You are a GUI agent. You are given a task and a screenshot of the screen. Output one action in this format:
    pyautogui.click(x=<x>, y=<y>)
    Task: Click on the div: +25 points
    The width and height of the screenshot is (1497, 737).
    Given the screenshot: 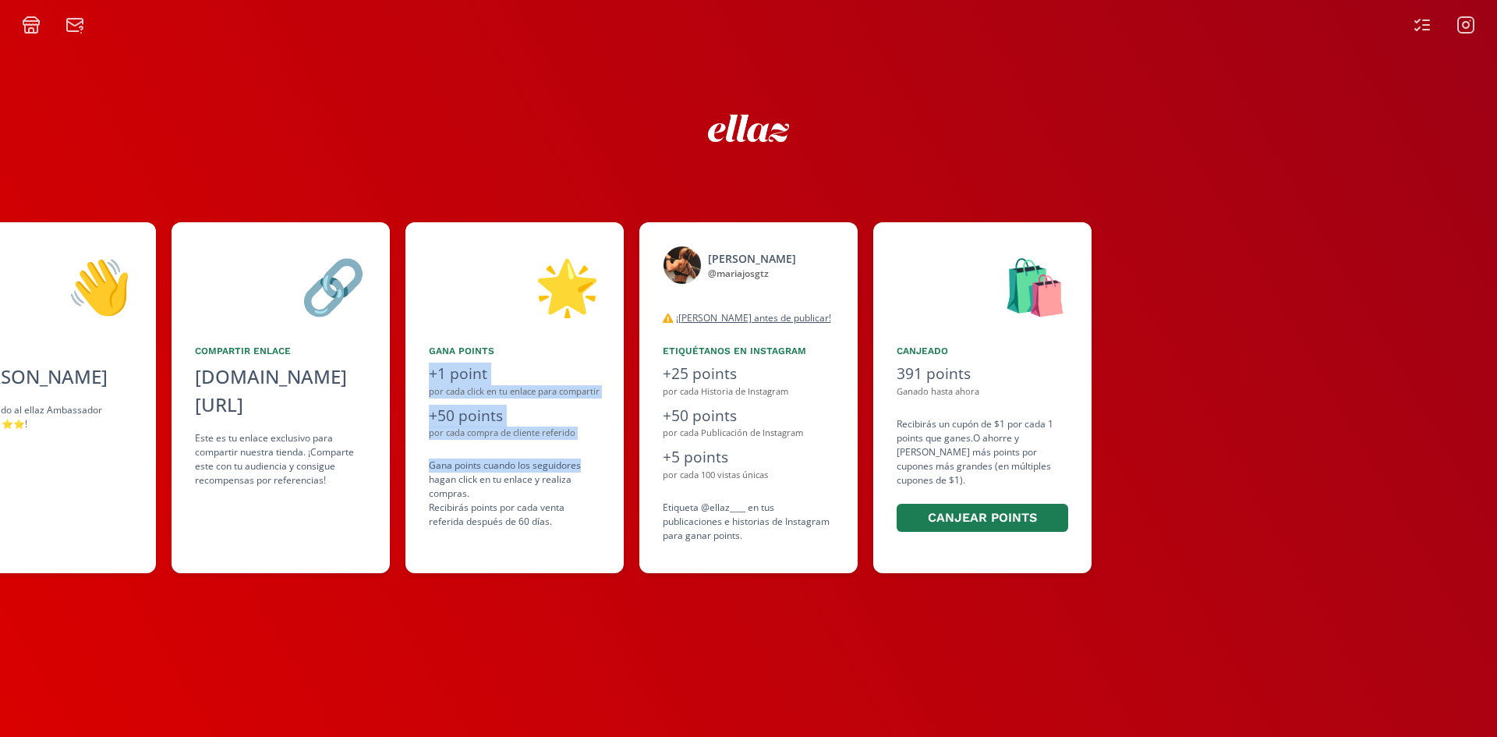 What is the action you would take?
    pyautogui.click(x=749, y=374)
    